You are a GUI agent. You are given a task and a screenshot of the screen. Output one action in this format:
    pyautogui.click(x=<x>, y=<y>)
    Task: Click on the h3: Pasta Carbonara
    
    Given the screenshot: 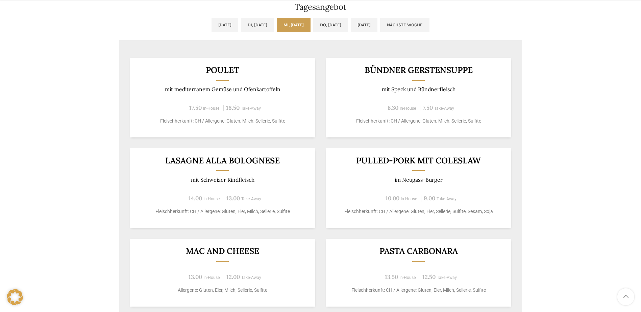 What is the action you would take?
    pyautogui.click(x=418, y=251)
    